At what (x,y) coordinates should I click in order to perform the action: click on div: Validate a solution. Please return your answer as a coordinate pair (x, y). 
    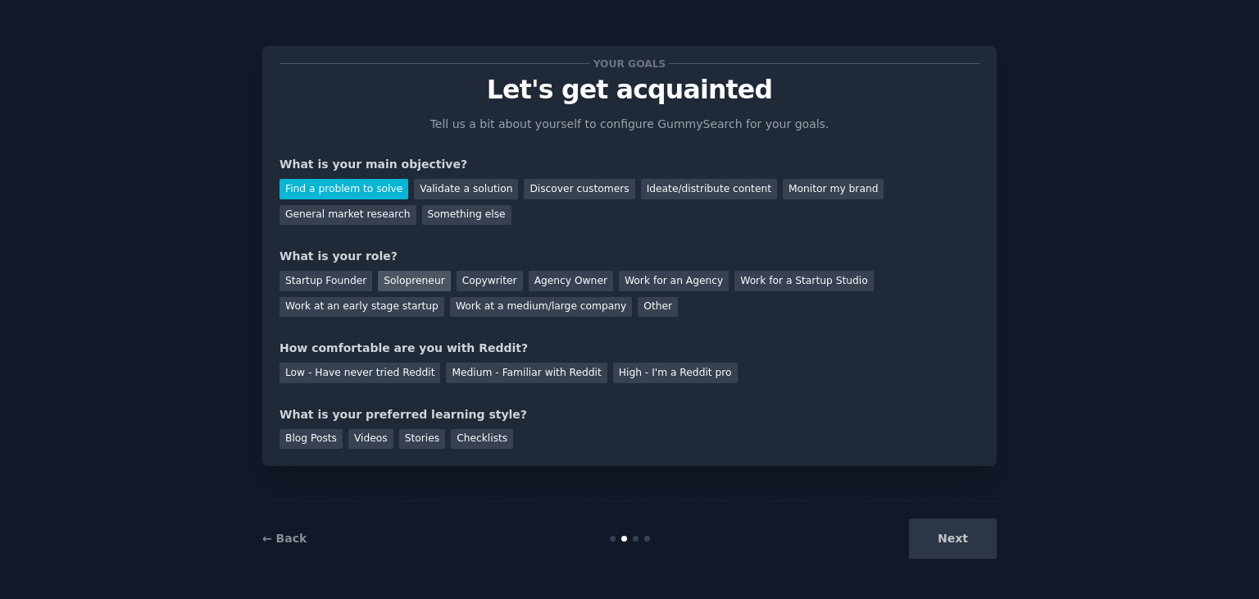
    Looking at the image, I should click on (466, 189).